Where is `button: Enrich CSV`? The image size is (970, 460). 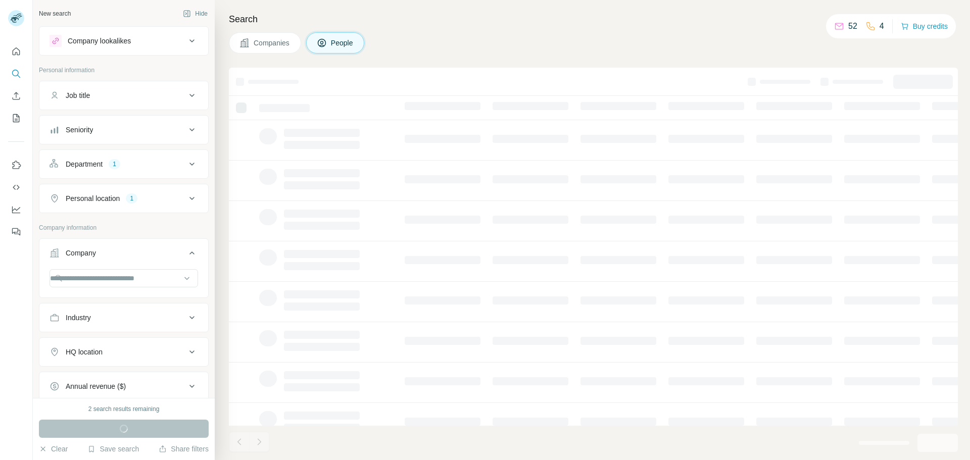
button: Enrich CSV is located at coordinates (16, 96).